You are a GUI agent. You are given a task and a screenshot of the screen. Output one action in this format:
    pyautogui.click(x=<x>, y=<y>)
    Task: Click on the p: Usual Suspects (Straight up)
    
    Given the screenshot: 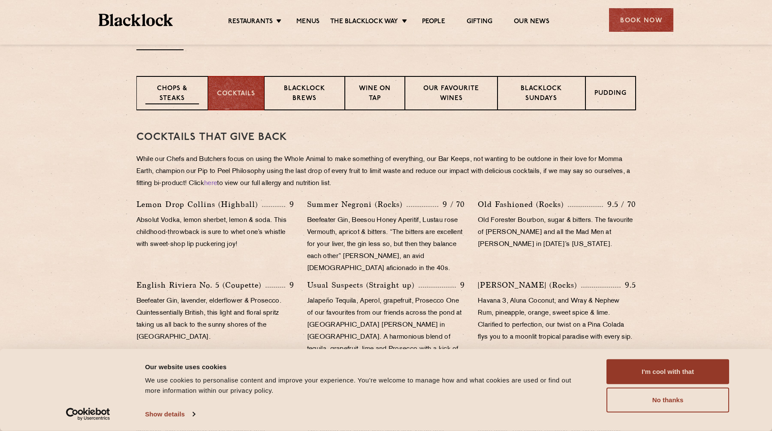 What is the action you would take?
    pyautogui.click(x=363, y=285)
    